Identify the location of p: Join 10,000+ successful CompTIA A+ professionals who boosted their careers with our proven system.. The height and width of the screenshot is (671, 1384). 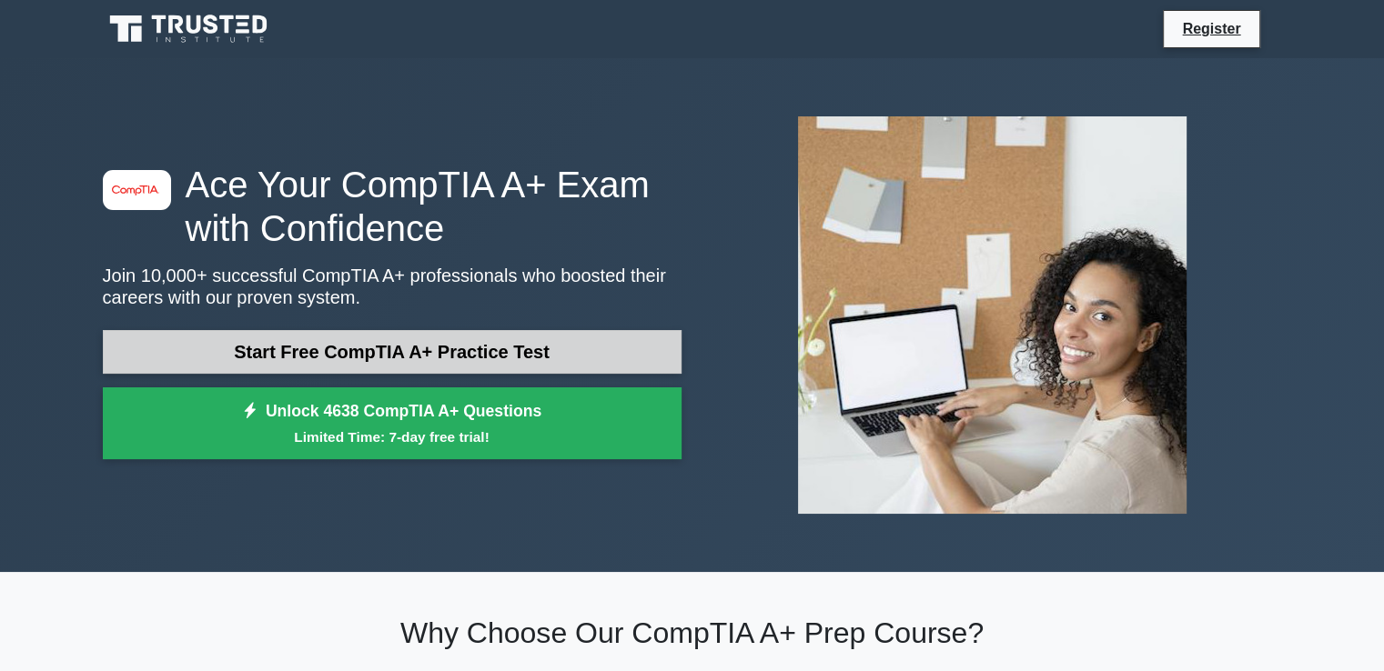
(392, 287).